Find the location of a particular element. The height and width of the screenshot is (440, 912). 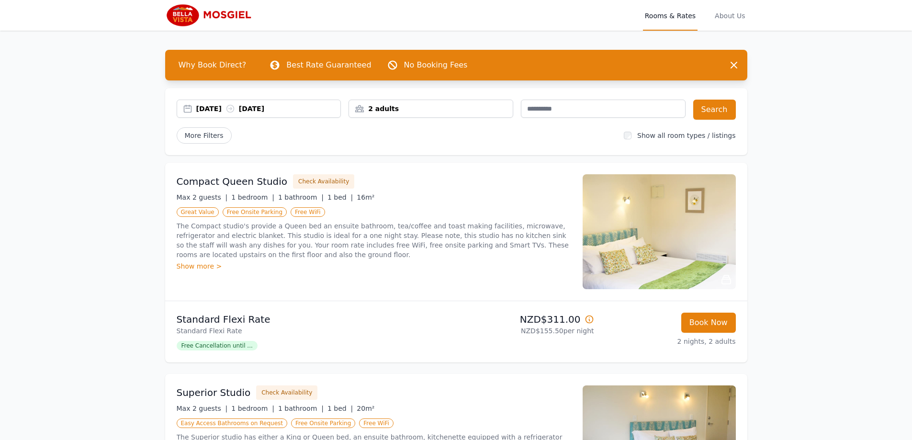

img: Bella Vista Mosgiel is located at coordinates (211, 15).